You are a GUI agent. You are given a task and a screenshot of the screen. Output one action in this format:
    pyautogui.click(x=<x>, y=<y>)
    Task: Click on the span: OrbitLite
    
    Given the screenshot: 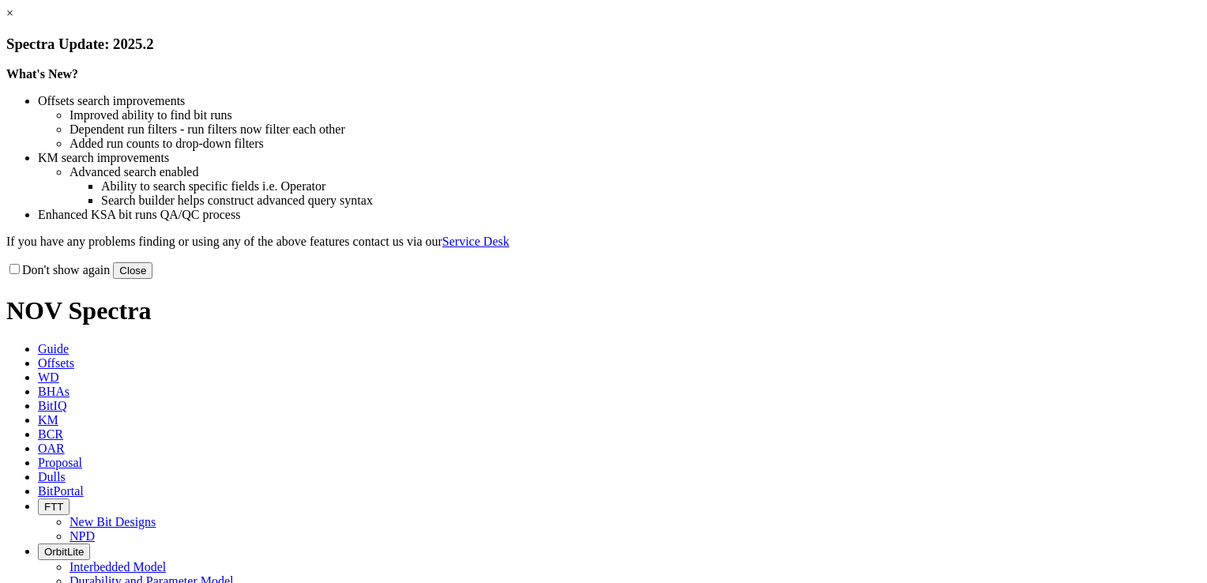 What is the action you would take?
    pyautogui.click(x=64, y=552)
    